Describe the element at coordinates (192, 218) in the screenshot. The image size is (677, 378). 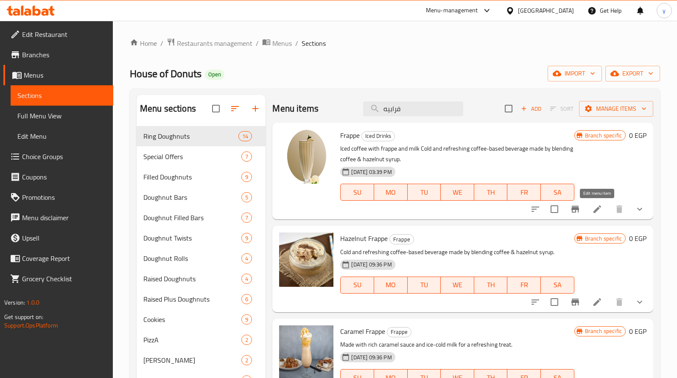
I see `div: Doughnut Filled Bars` at that location.